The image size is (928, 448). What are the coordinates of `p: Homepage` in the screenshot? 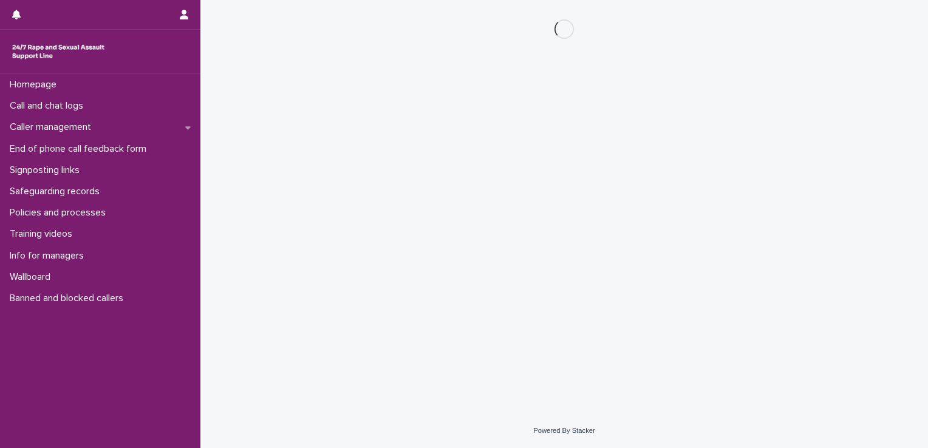 It's located at (35, 84).